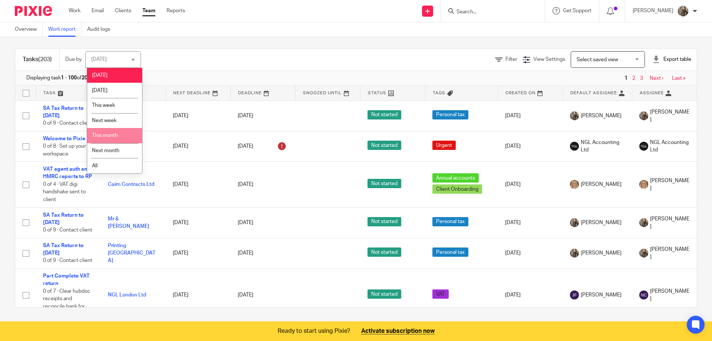 The width and height of the screenshot is (712, 341). I want to click on a: 2, so click(634, 78).